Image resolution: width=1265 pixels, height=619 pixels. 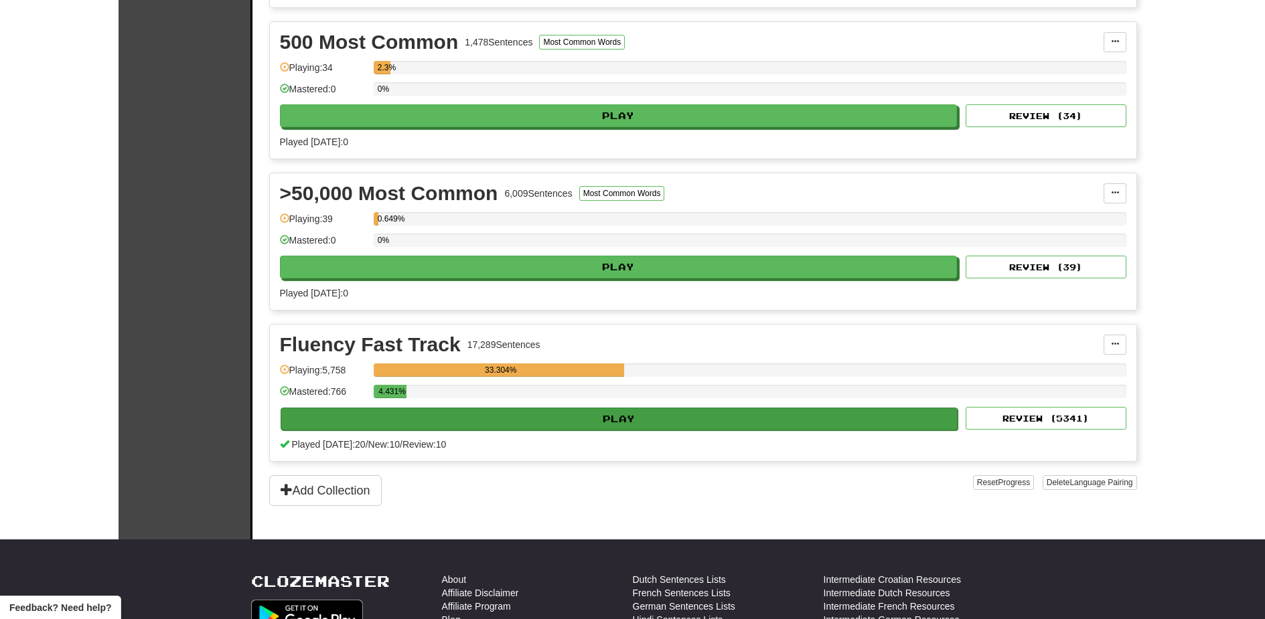 I want to click on div: 33.304%, so click(x=501, y=370).